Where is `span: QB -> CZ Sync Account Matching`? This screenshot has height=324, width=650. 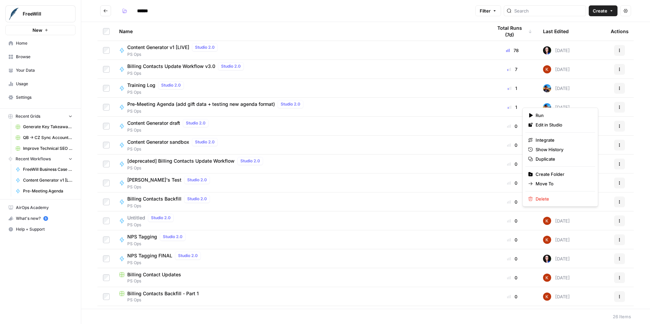
span: QB -> CZ Sync Account Matching is located at coordinates (48, 138).